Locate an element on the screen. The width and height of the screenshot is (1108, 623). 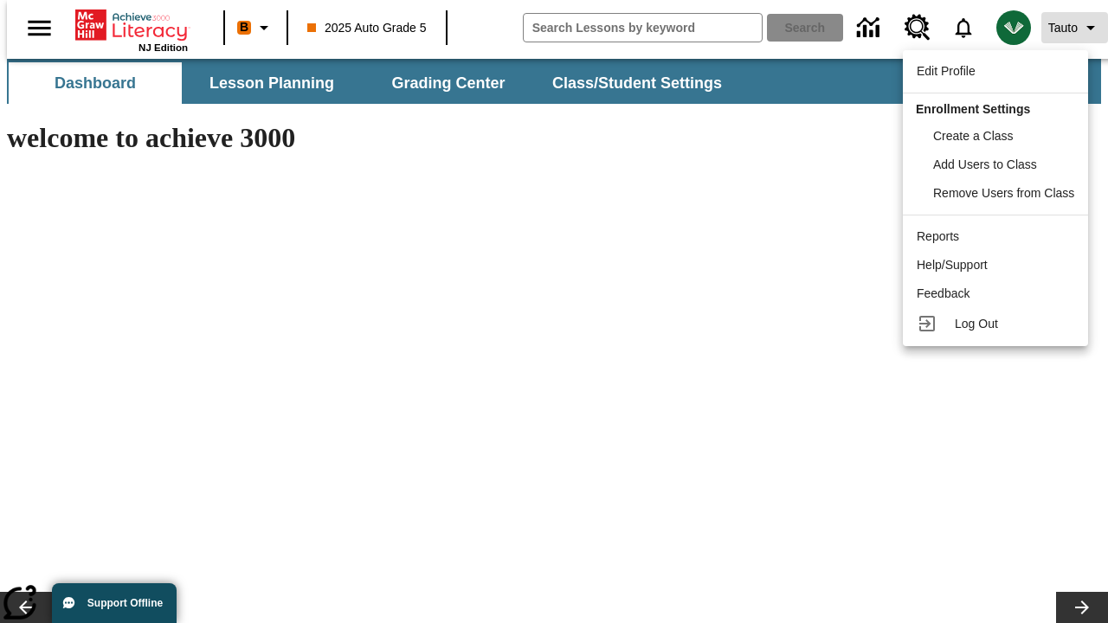
span: Reports is located at coordinates (938, 236).